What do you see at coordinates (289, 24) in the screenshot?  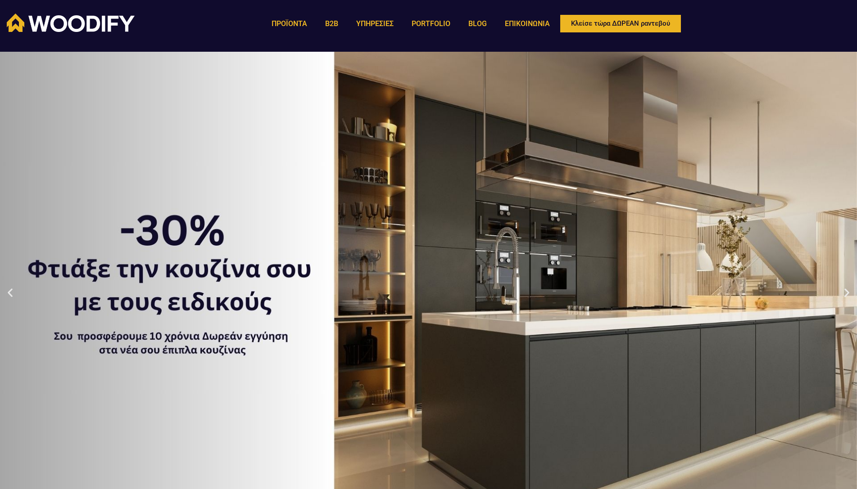 I see `a: ΠΡΟΪΟΝΤΑ` at bounding box center [289, 24].